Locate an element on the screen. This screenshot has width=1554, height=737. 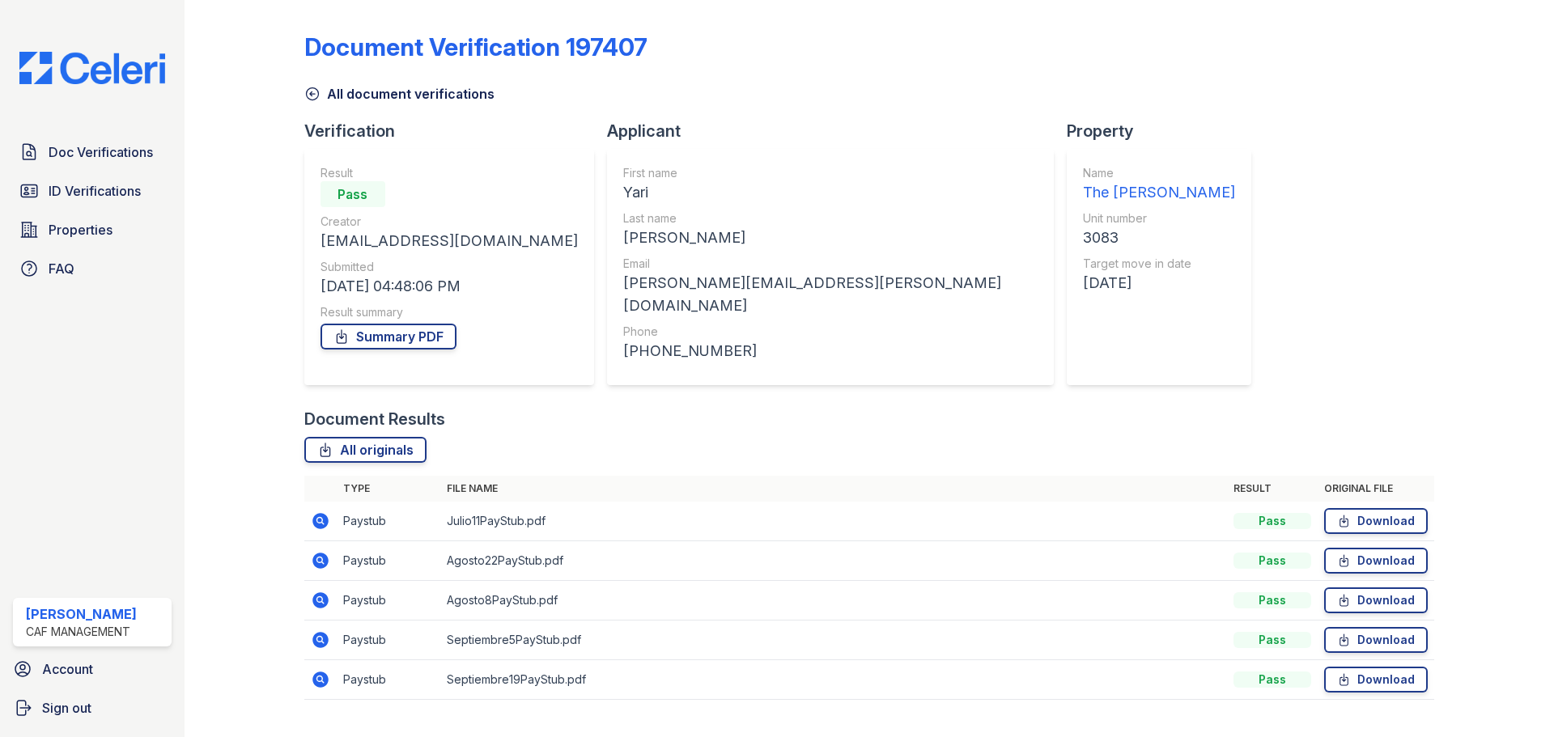
a: Properties is located at coordinates (92, 230).